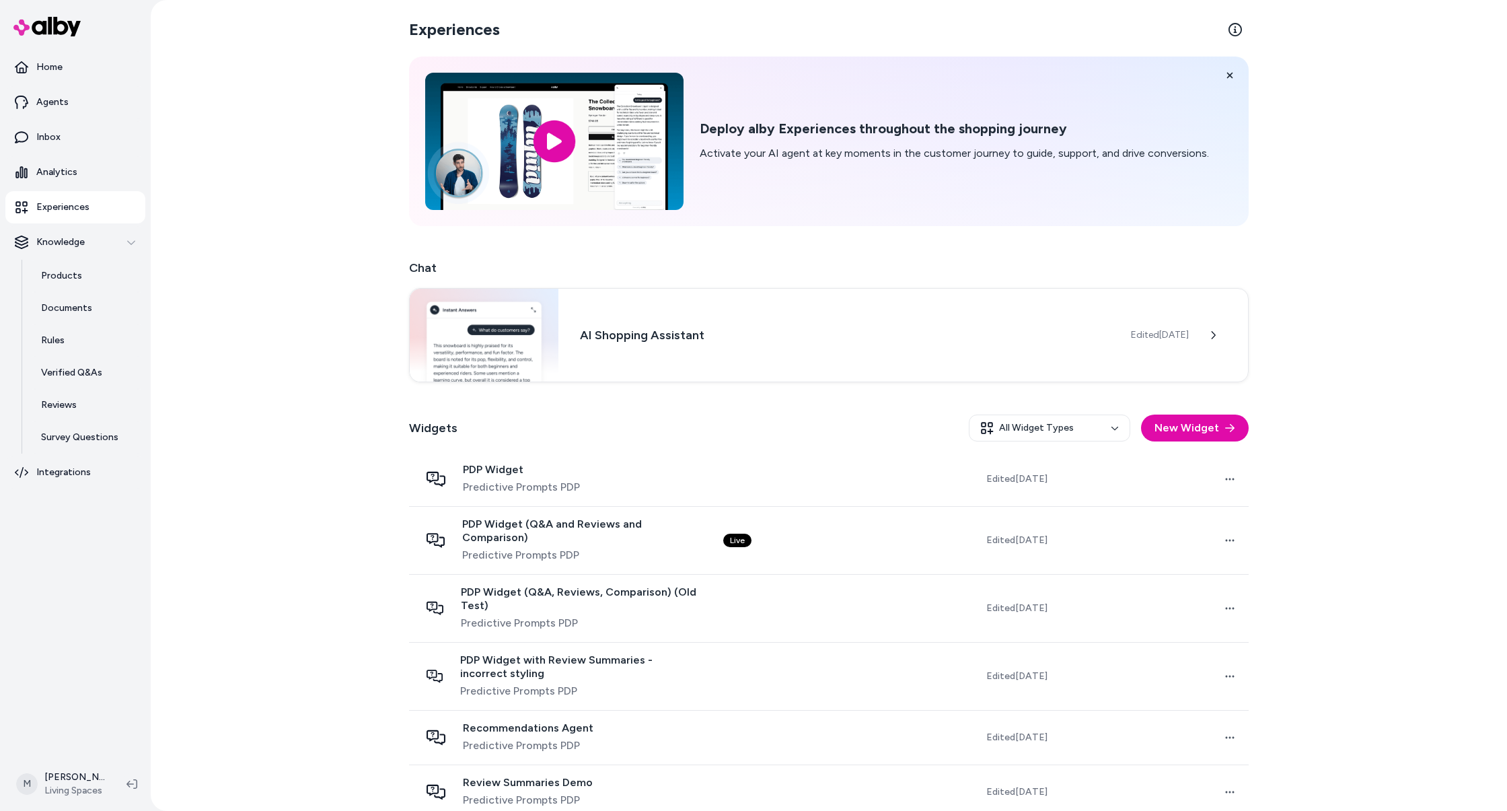 Image resolution: width=1507 pixels, height=811 pixels. What do you see at coordinates (844, 335) in the screenshot?
I see `h3: AI Shopping Assistant` at bounding box center [844, 335].